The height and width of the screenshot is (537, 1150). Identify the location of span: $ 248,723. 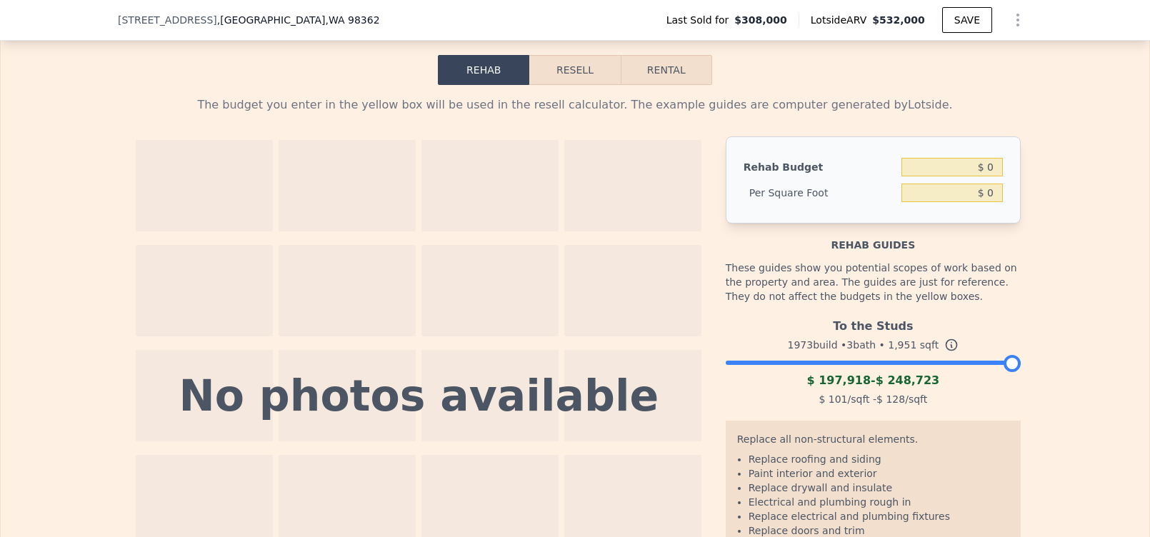
(908, 380).